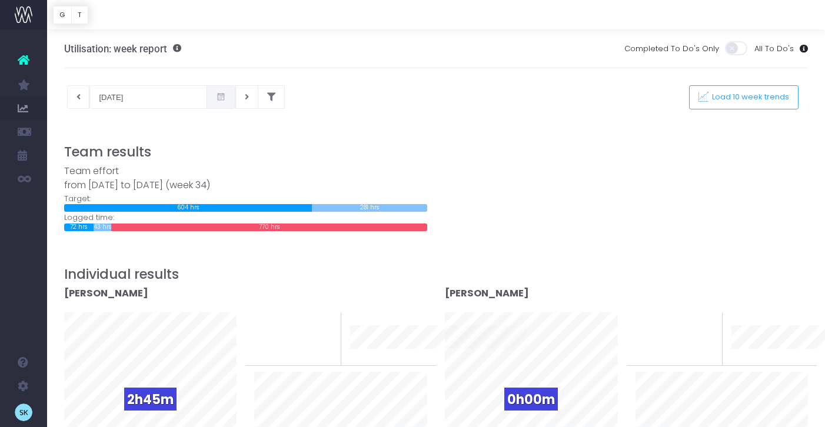  Describe the element at coordinates (531, 399) in the screenshot. I see `span: 0h00m` at that location.